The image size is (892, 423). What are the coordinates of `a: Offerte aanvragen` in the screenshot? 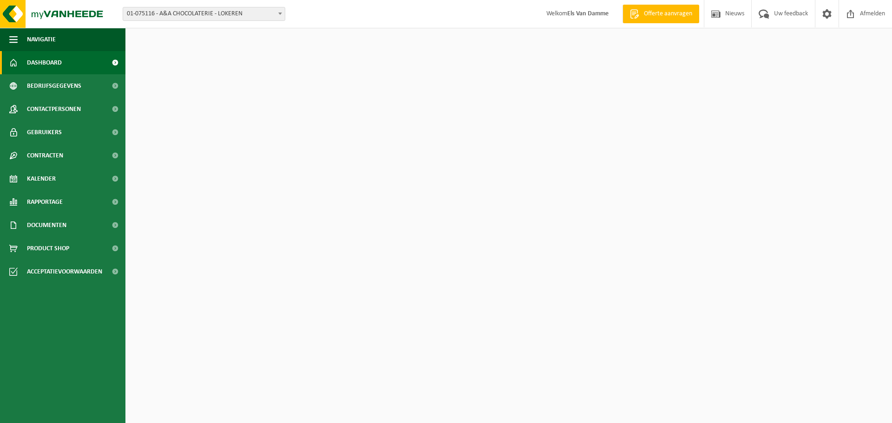 It's located at (660, 14).